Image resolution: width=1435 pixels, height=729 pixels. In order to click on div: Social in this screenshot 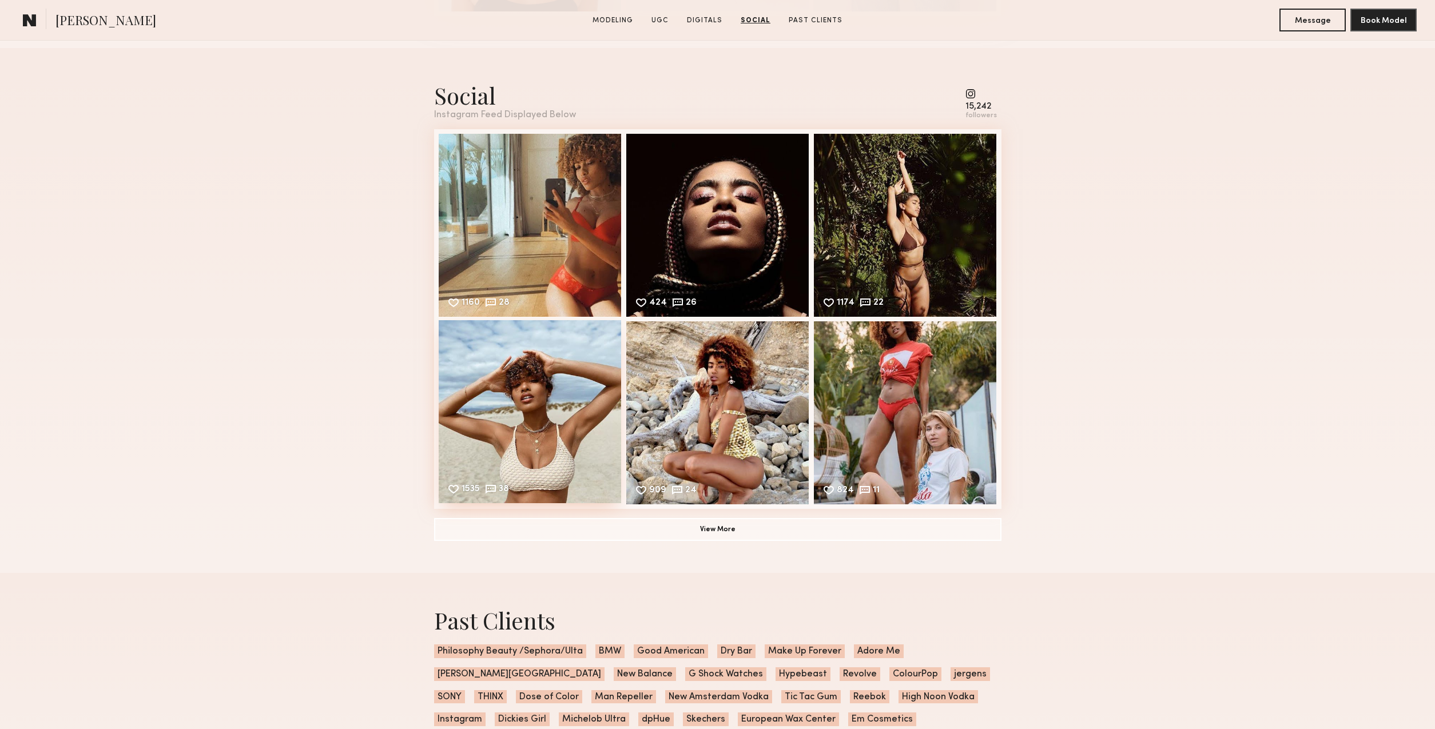, I will do `click(505, 95)`.